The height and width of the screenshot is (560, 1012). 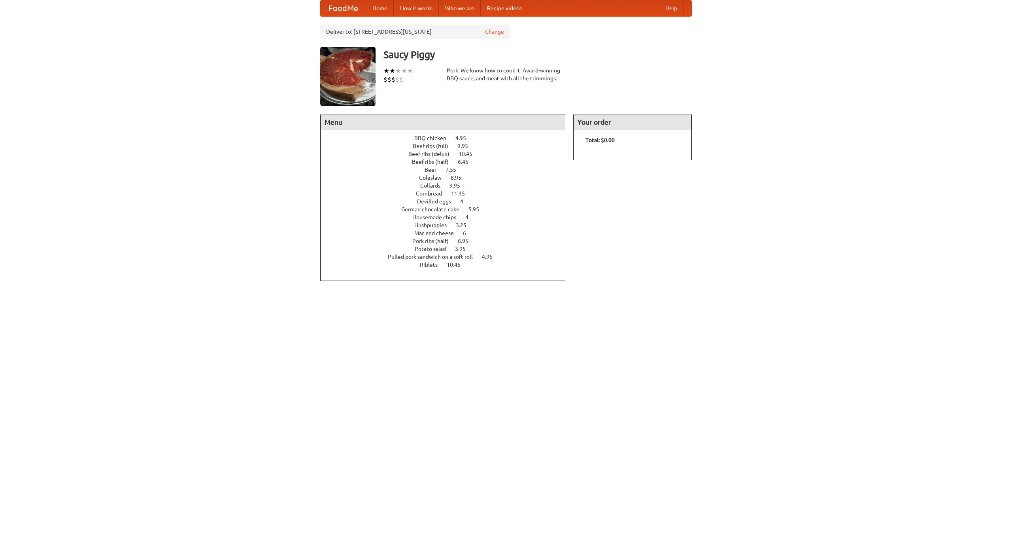 What do you see at coordinates (448, 249) in the screenshot?
I see `a: Potato salad 3.95` at bounding box center [448, 249].